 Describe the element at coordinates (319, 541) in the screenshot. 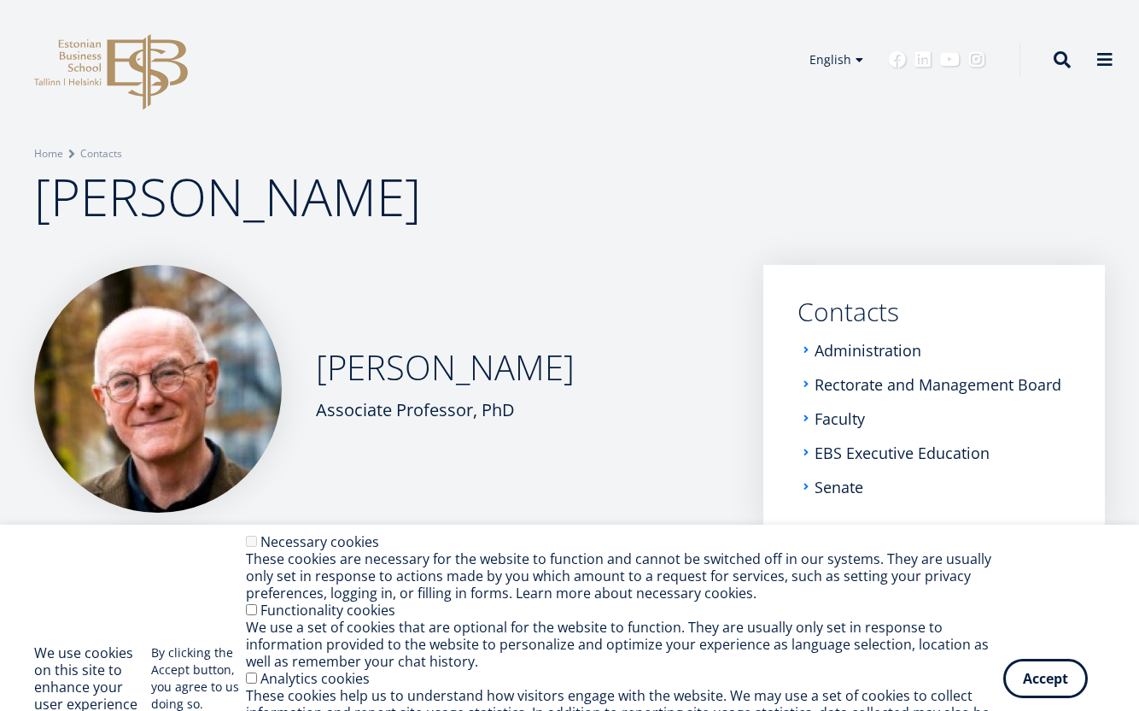

I see `label: Necessary cookies` at that location.